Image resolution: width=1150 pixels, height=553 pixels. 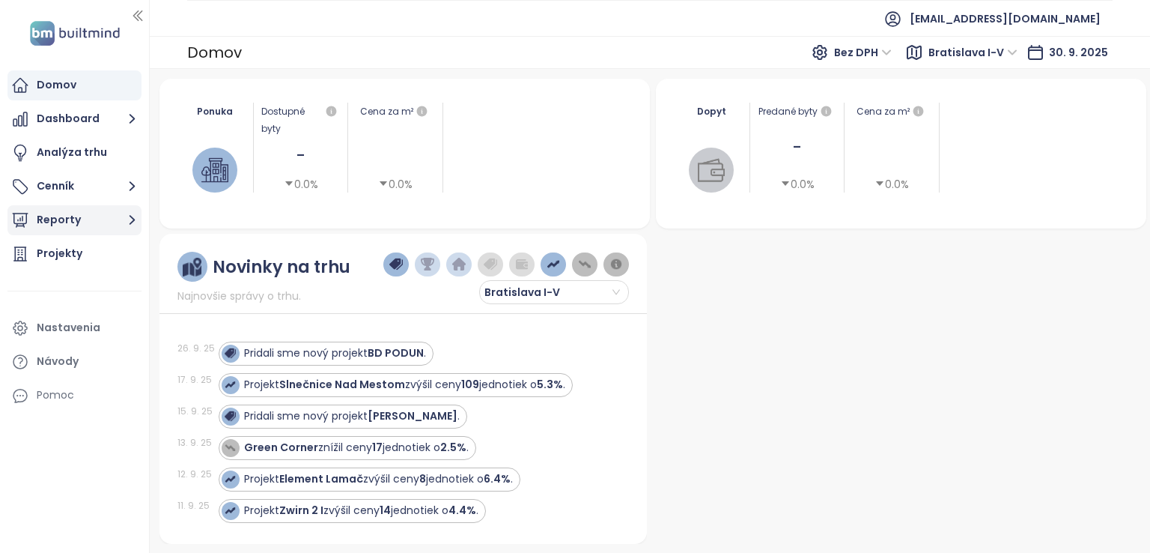 I want to click on div: 15. 9. 25, so click(x=196, y=411).